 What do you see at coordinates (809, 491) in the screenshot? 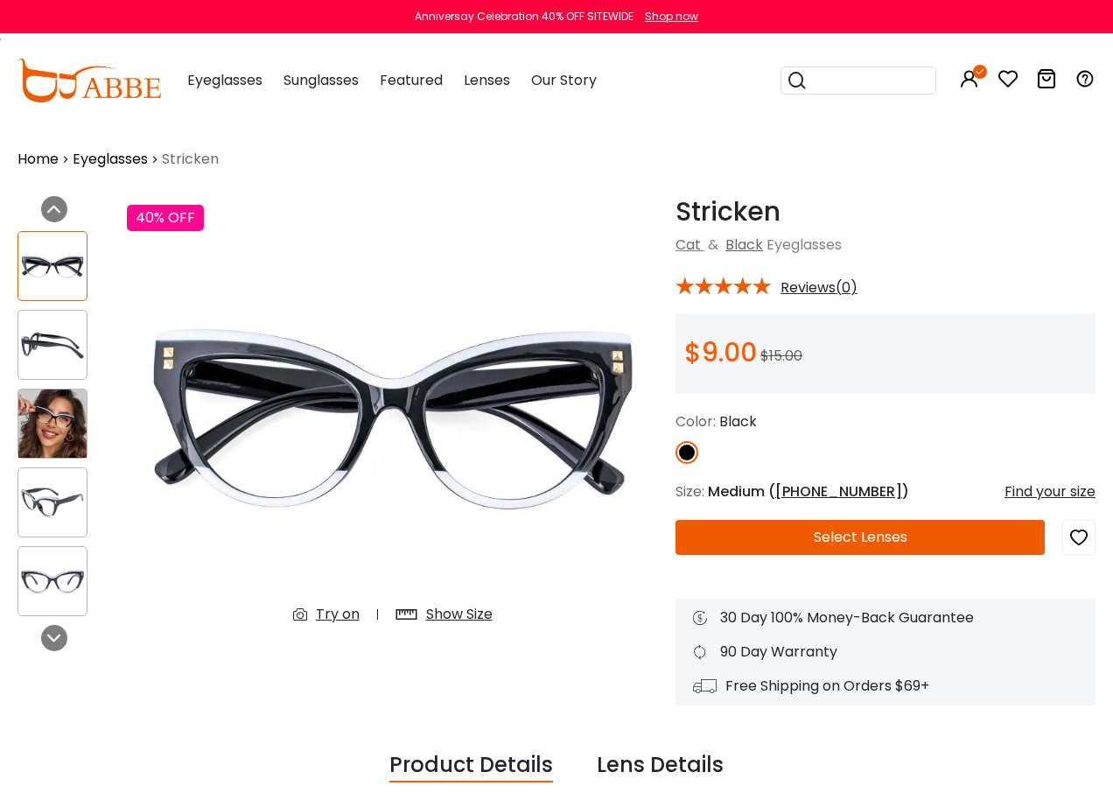
I see `span: Medium ( )` at bounding box center [809, 491].